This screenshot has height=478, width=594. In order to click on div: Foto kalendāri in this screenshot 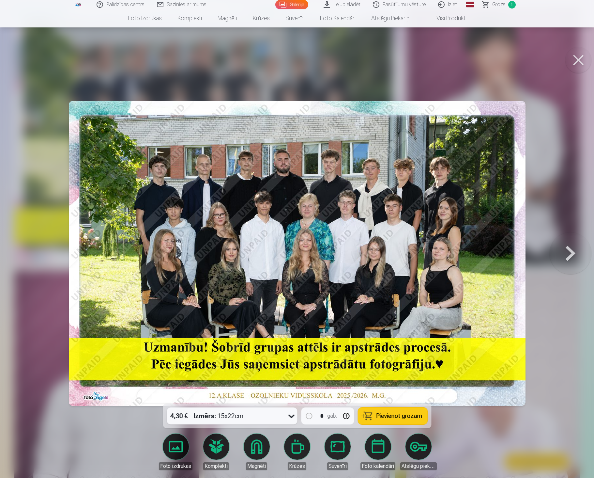, I will do `click(378, 466)`.